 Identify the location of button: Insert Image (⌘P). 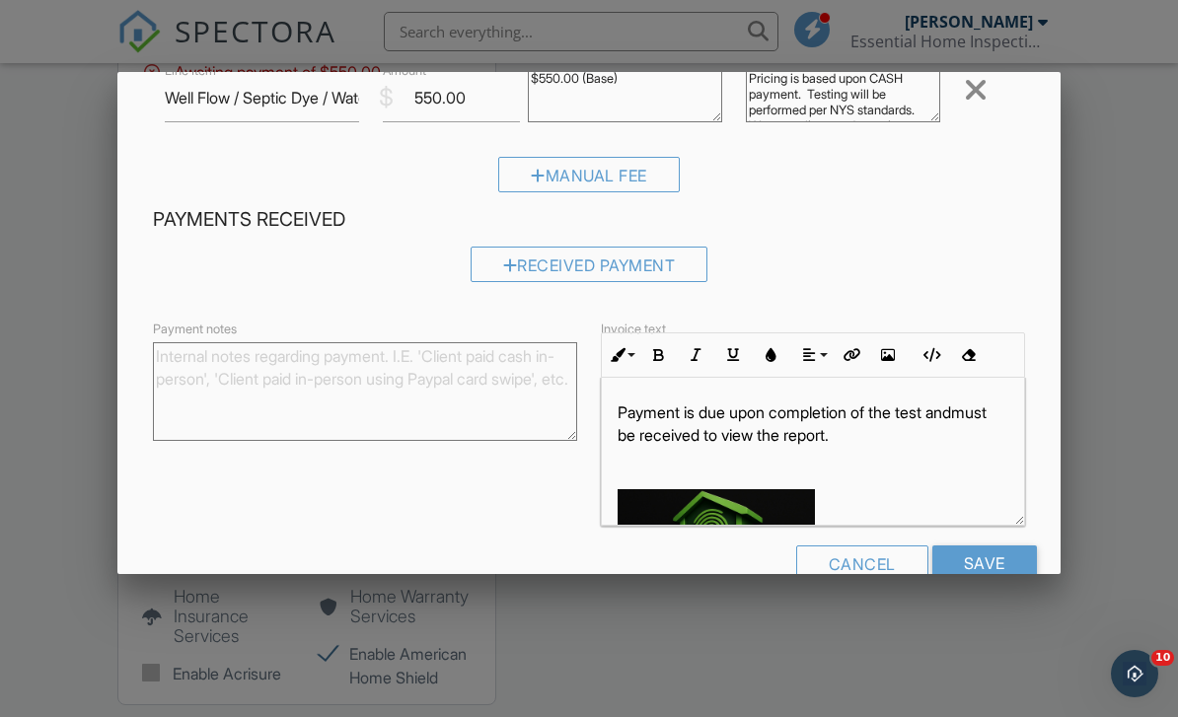
(888, 355).